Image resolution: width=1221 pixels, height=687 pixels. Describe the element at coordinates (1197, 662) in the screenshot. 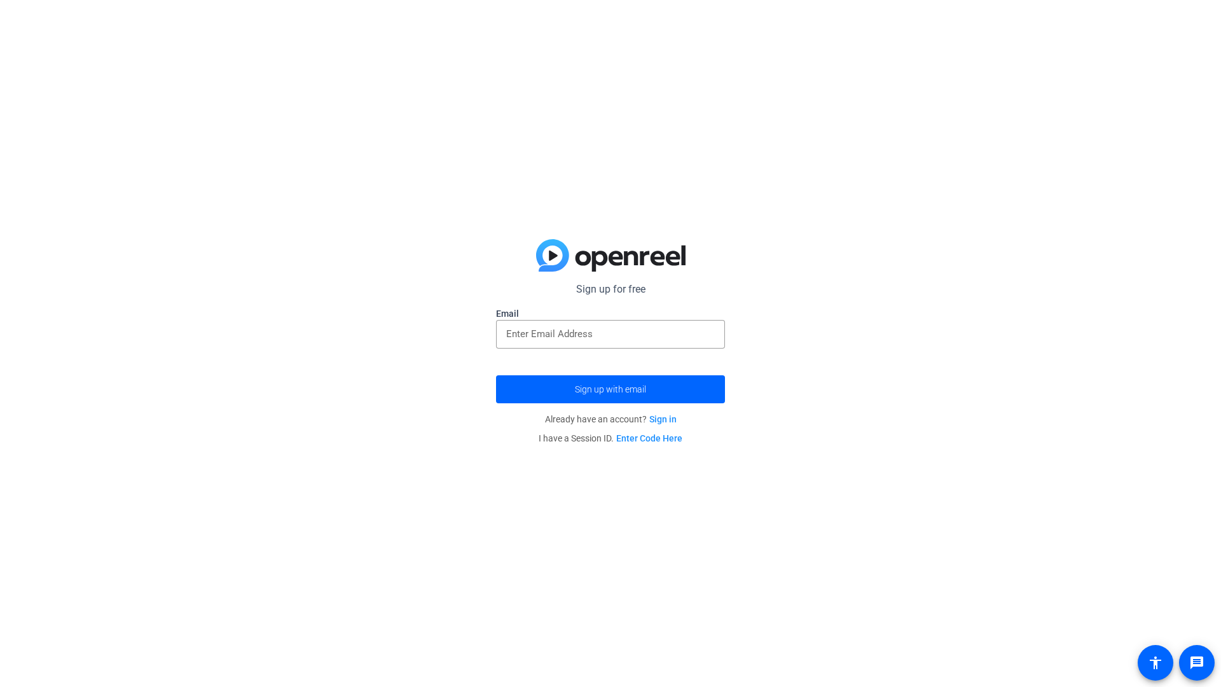

I see `mat-icon: message` at that location.